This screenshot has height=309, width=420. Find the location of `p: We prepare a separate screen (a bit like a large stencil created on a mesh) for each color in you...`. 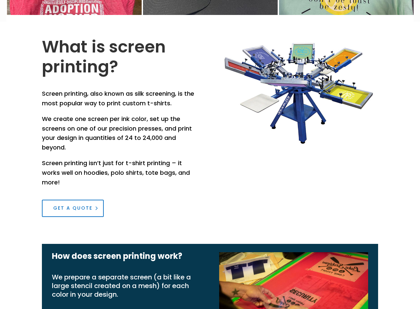

p: We prepare a separate screen (a bit like a large stencil created on a mesh) for each color in you... is located at coordinates (126, 286).